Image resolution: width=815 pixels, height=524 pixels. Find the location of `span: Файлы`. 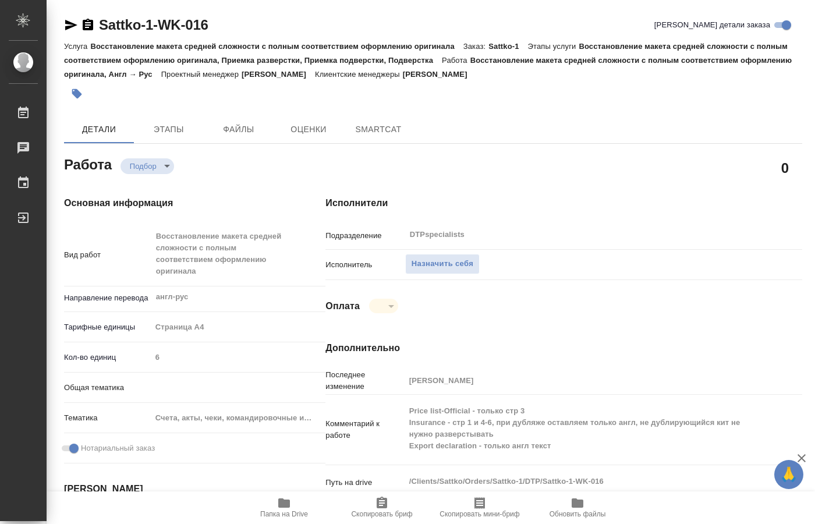

span: Файлы is located at coordinates (239, 129).